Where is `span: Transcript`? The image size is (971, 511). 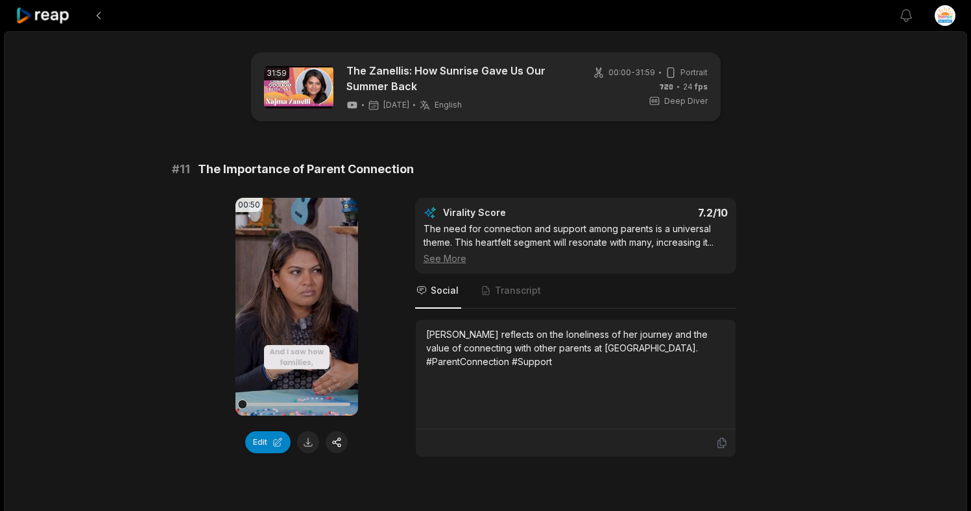 span: Transcript is located at coordinates (517, 290).